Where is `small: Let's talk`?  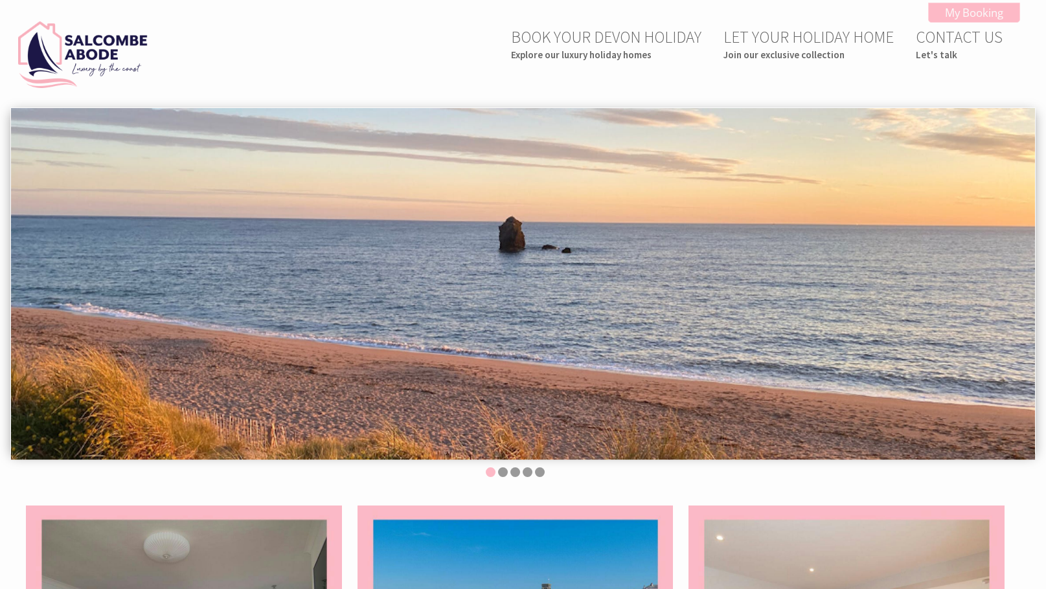 small: Let's talk is located at coordinates (959, 54).